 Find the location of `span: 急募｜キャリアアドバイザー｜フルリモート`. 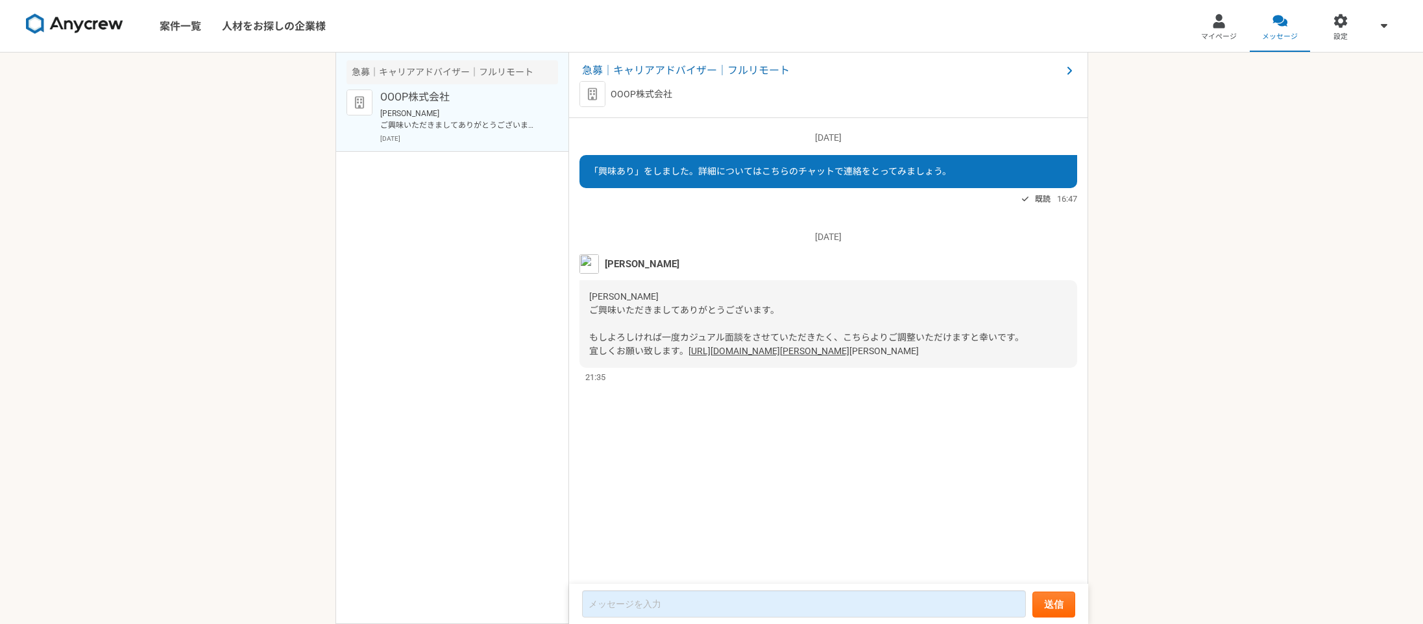

span: 急募｜キャリアアドバイザー｜フルリモート is located at coordinates (821, 71).